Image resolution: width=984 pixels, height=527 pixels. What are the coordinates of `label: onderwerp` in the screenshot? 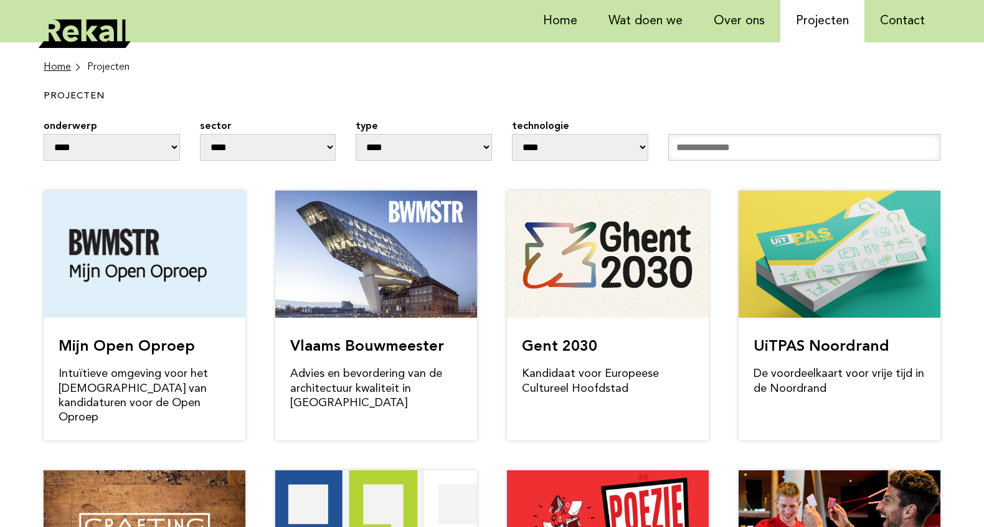 It's located at (112, 126).